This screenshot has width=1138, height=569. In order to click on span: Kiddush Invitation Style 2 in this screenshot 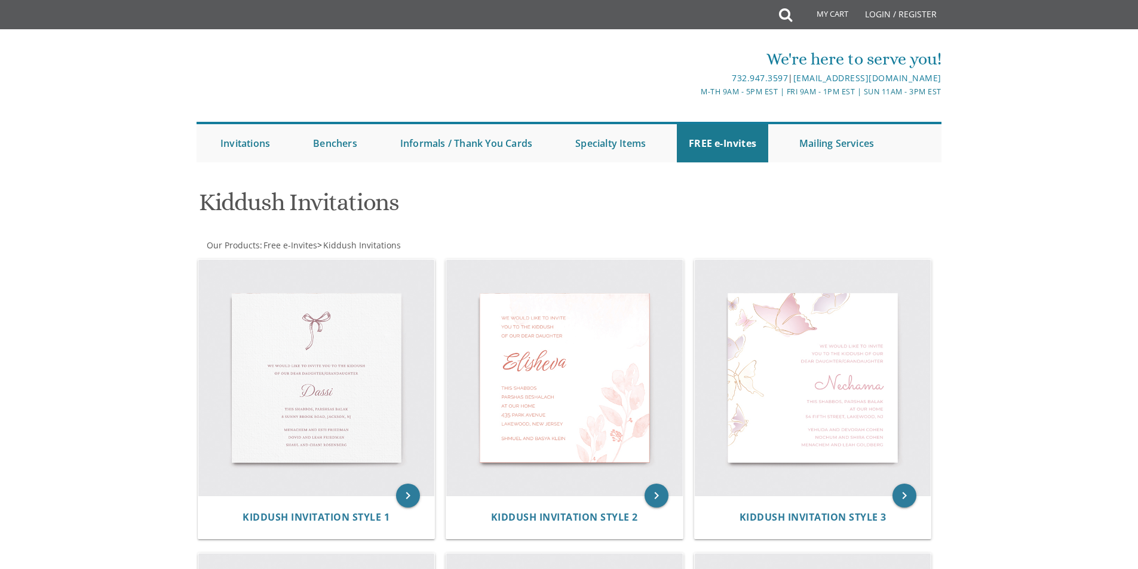, I will do `click(564, 517)`.